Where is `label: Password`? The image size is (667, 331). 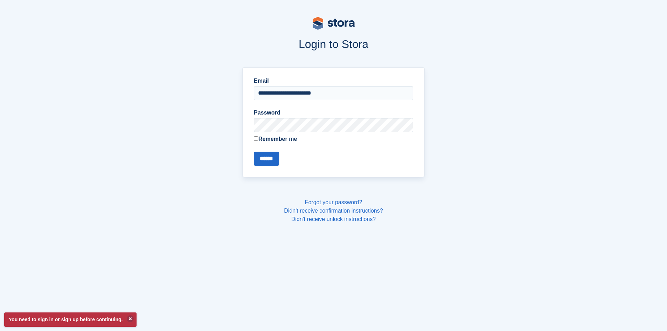
label: Password is located at coordinates (333, 113).